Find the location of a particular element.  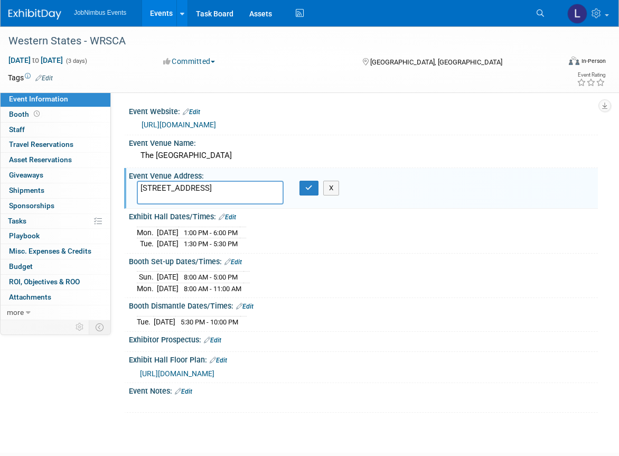

span: 8:00 AM - 5:00 PM is located at coordinates (211, 277).